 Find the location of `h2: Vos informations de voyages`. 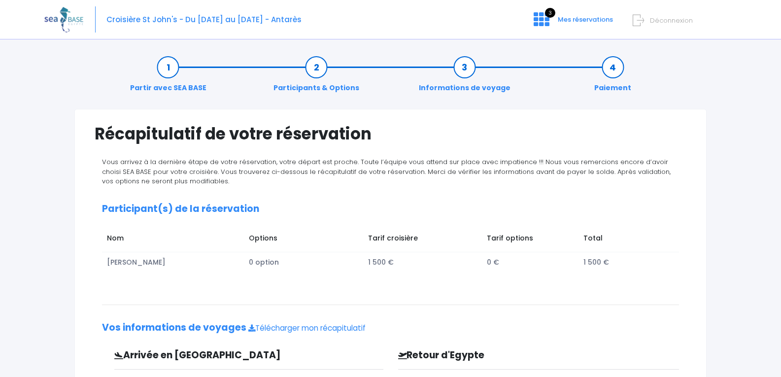

h2: Vos informations de voyages is located at coordinates (390, 328).